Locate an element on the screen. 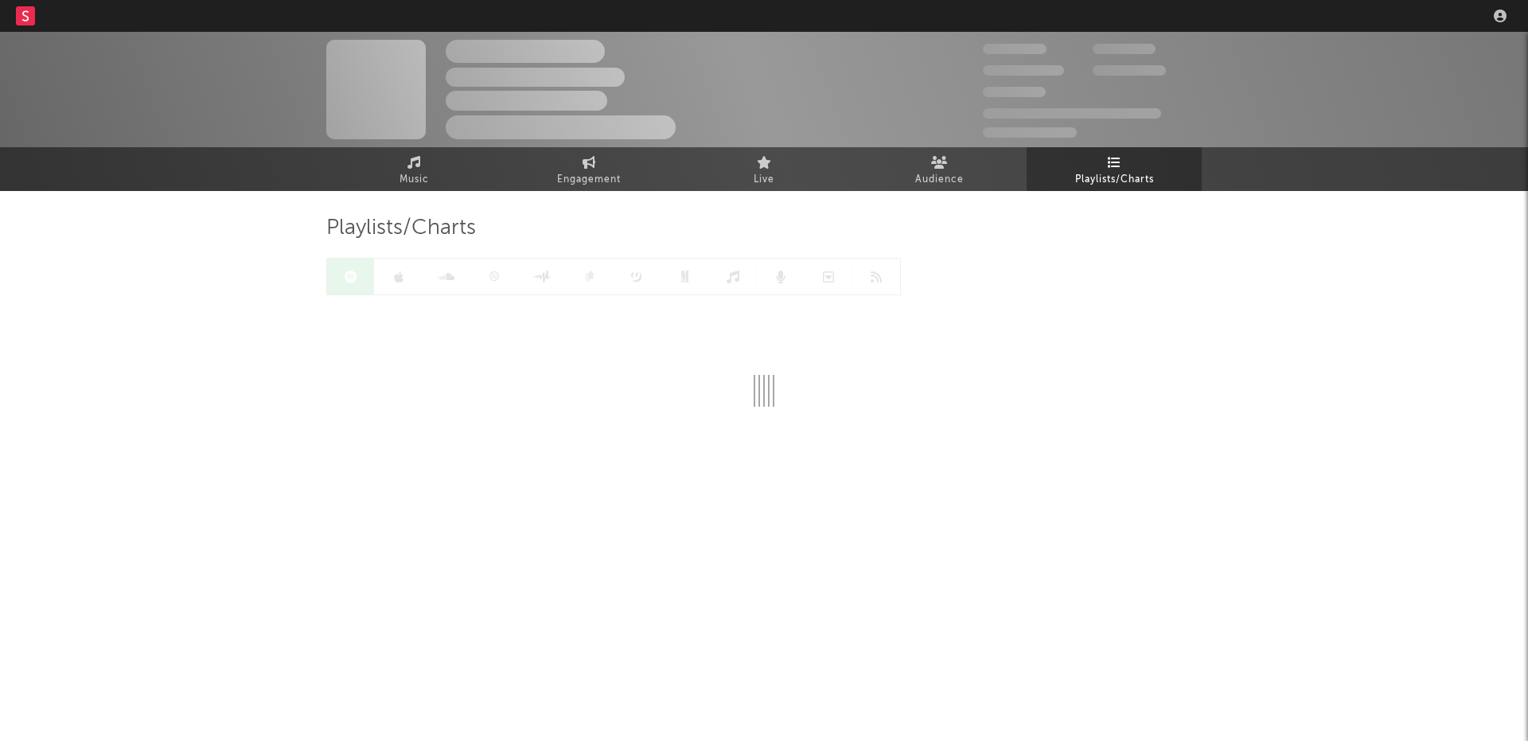 The width and height of the screenshot is (1528, 741). span: 50,000,000 Monthly Listeners is located at coordinates (1072, 113).